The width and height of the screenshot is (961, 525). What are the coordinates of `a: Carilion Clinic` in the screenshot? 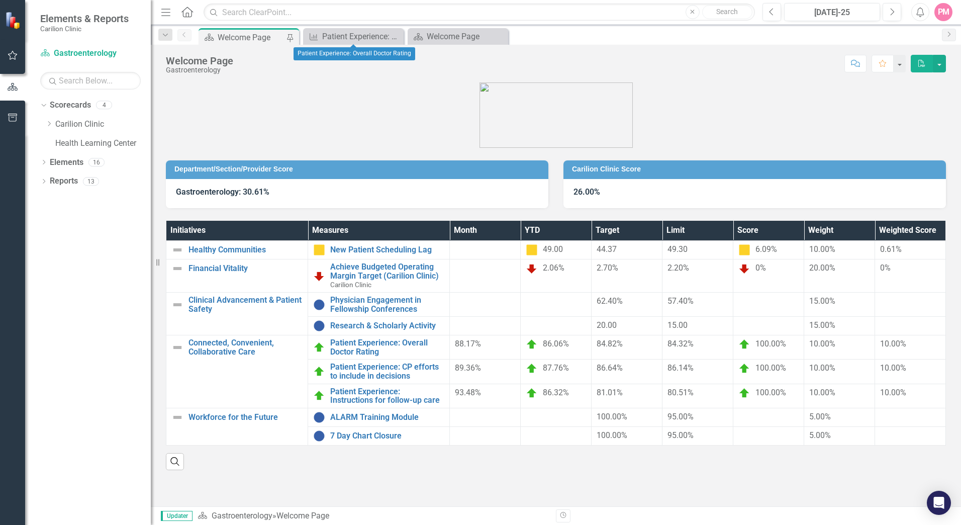 It's located at (103, 124).